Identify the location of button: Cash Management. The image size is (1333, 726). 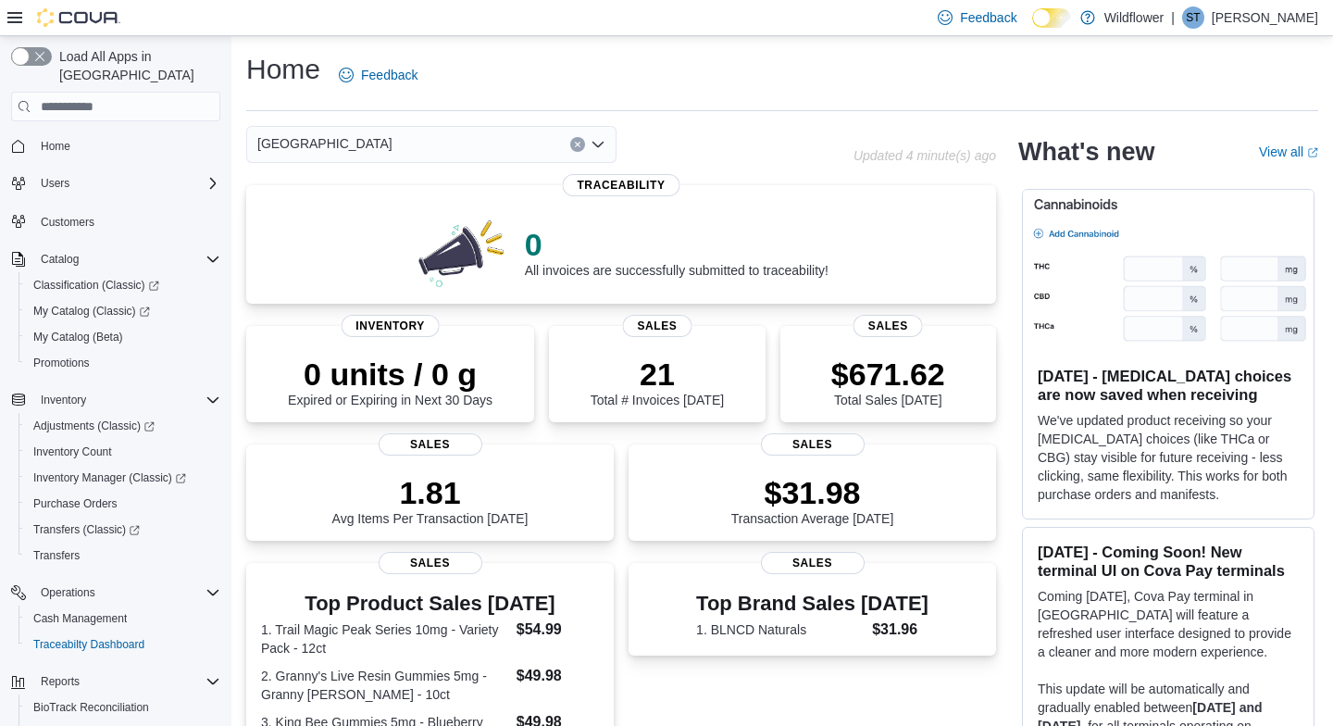
(123, 618).